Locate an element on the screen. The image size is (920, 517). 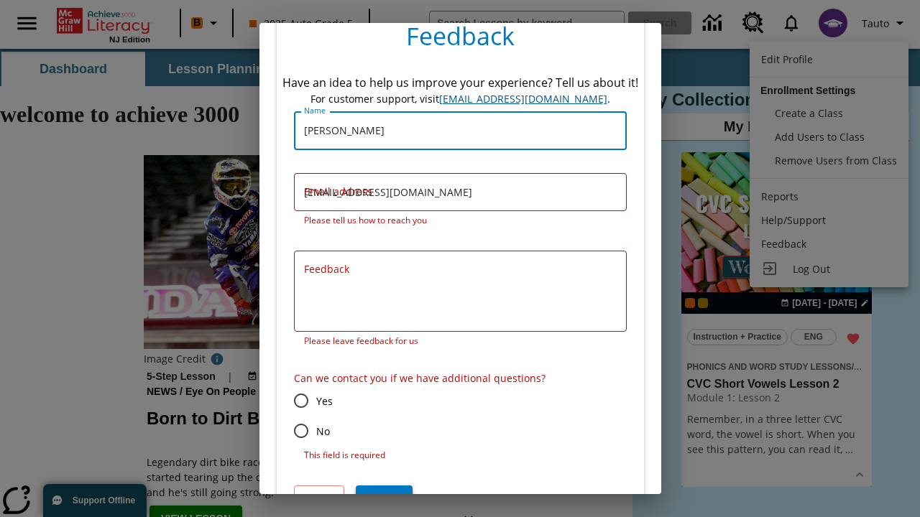
a: support, will open in new browser tab is located at coordinates (523, 98).